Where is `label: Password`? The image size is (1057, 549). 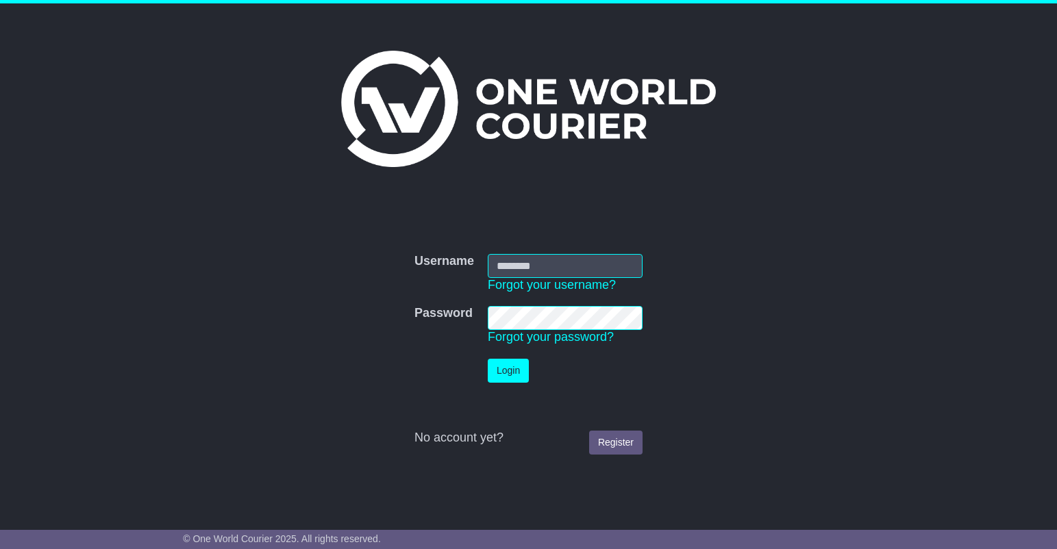
label: Password is located at coordinates (443, 314).